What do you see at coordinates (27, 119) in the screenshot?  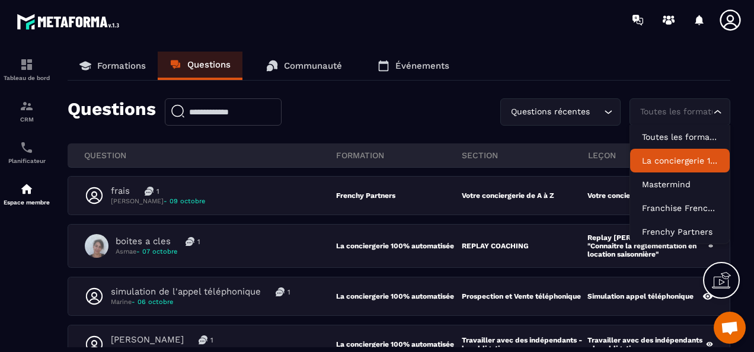 I see `p: CRM` at bounding box center [27, 119].